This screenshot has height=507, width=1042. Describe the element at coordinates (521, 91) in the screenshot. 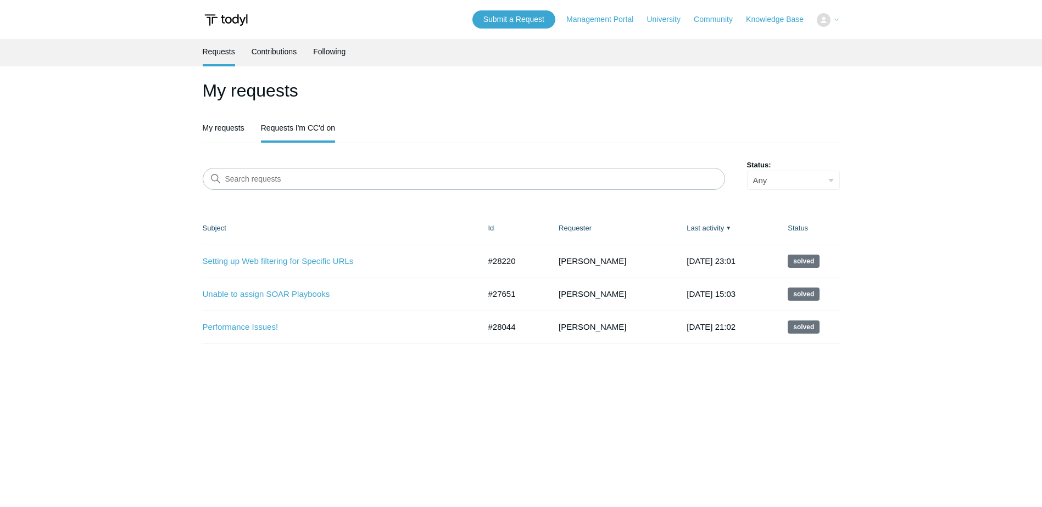

I see `h1: My requests` at that location.